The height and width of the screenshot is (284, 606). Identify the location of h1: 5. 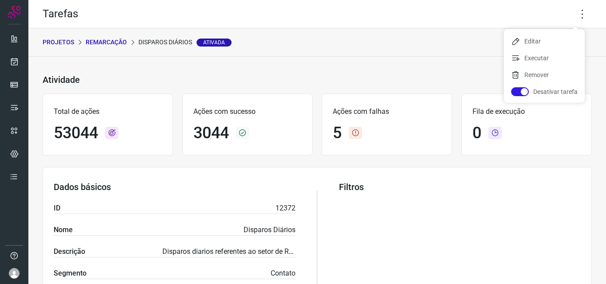
(337, 133).